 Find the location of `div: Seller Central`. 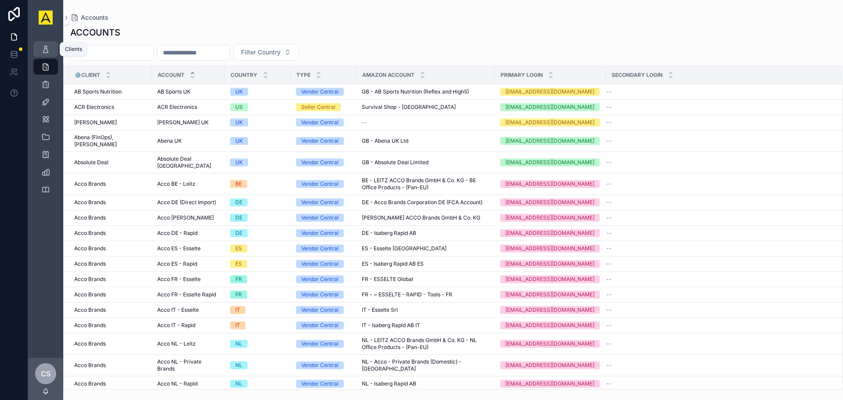

div: Seller Central is located at coordinates (318, 107).